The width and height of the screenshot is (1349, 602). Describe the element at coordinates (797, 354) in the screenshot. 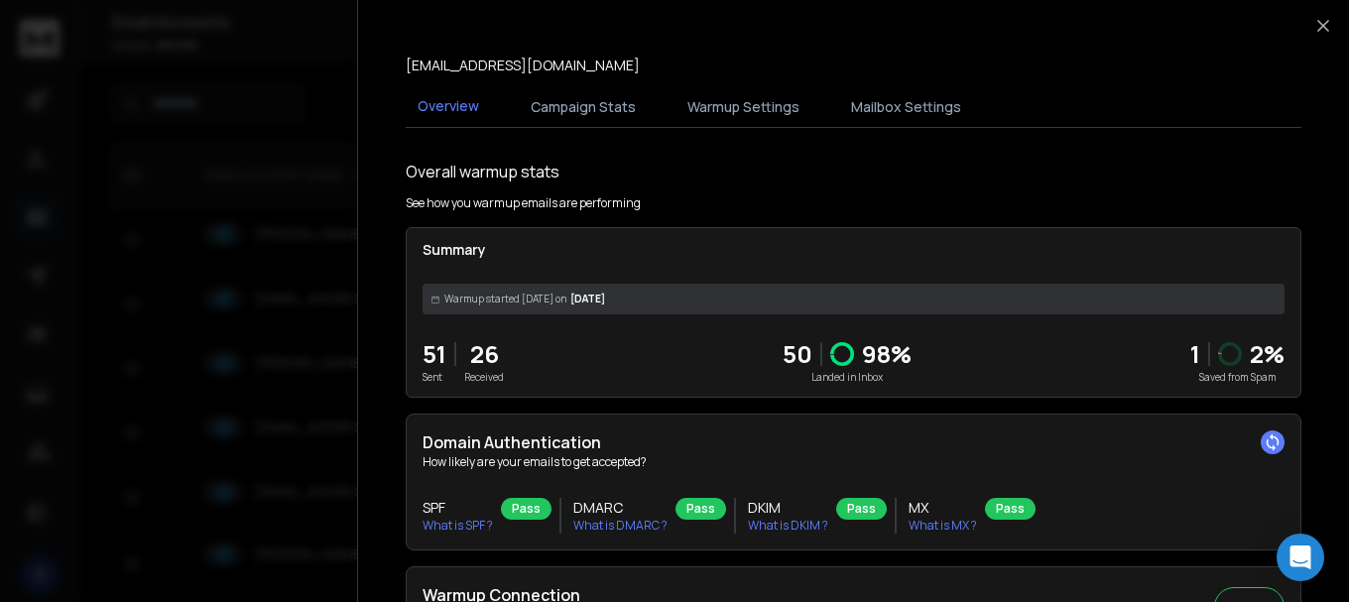

I see `p: 50` at that location.